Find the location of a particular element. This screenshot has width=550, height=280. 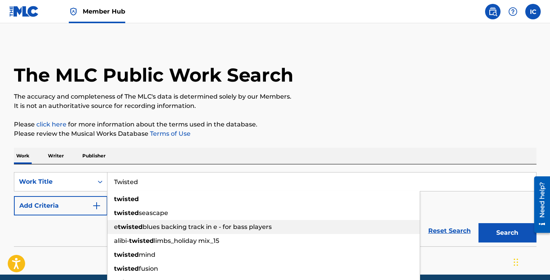

span: seascape is located at coordinates (153, 212).